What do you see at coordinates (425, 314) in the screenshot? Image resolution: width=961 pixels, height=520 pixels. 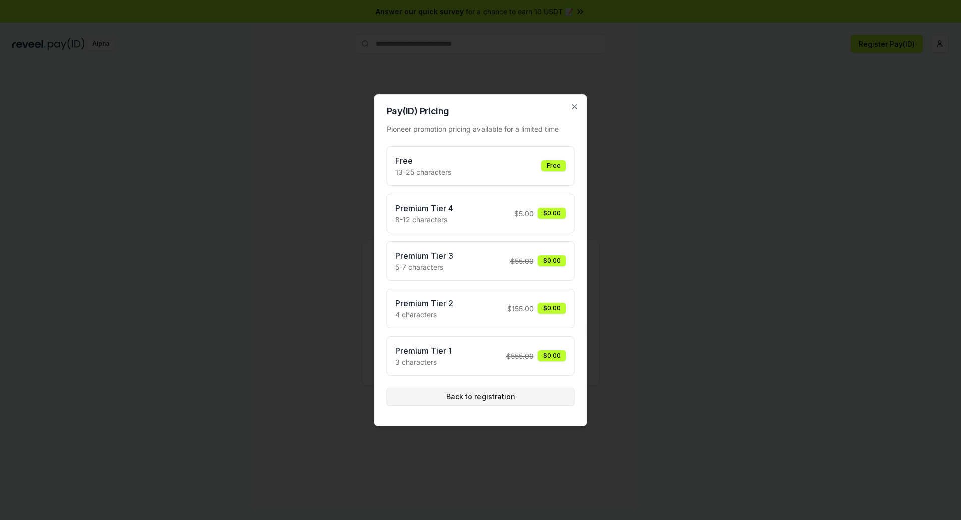 I see `p: 4 characters` at bounding box center [425, 314].